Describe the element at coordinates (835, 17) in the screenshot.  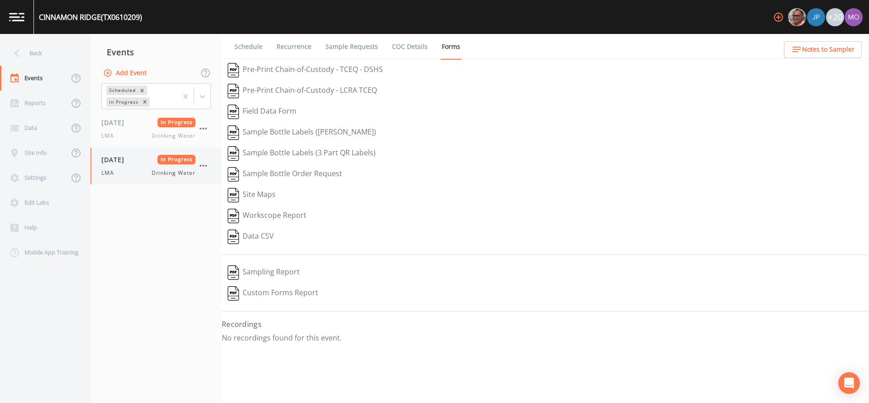
I see `div: +20` at that location.